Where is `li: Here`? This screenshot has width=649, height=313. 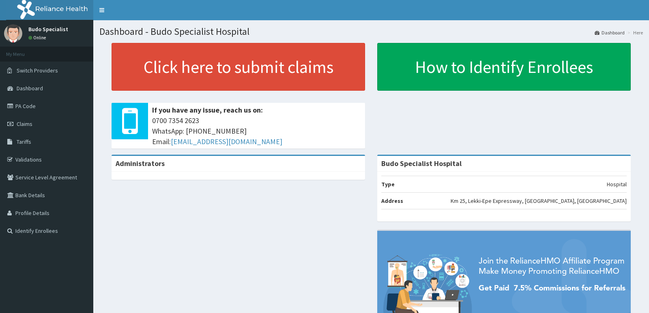 li: Here is located at coordinates (634, 32).